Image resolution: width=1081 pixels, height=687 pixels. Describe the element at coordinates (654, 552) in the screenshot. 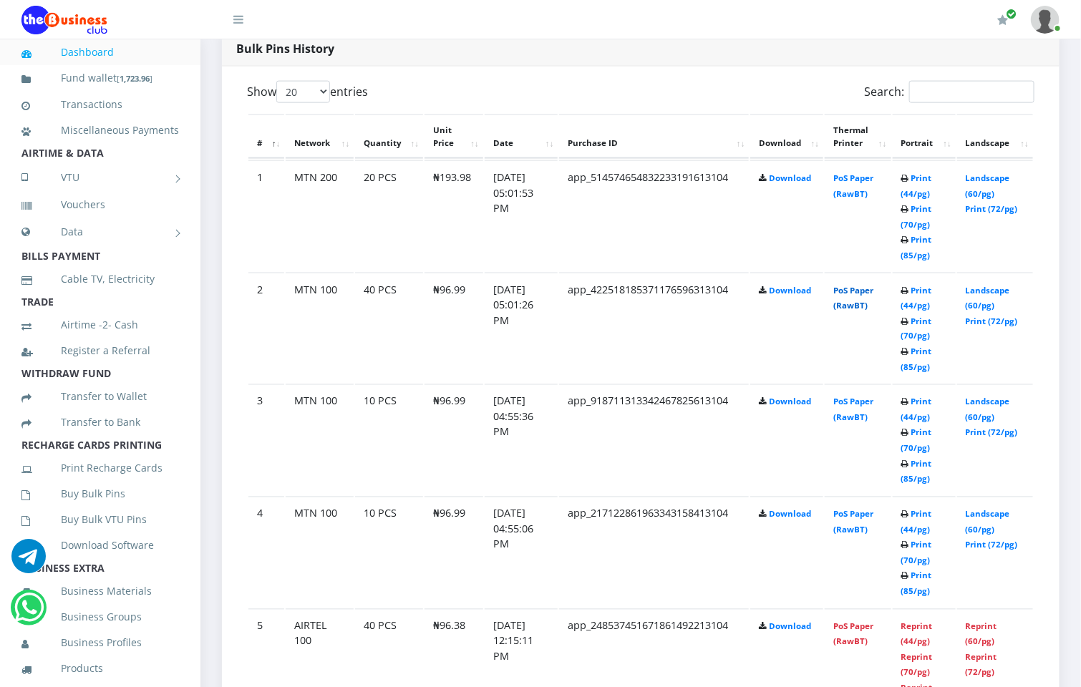

I see `td: app_217122861963343158413104` at that location.